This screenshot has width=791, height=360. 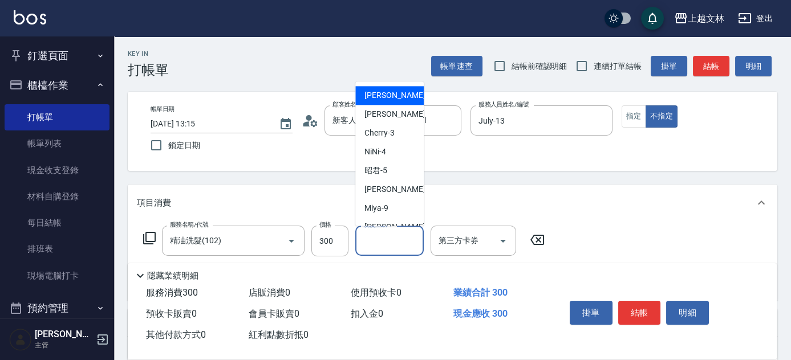 What do you see at coordinates (57, 276) in the screenshot?
I see `a: 現場電腦打卡` at bounding box center [57, 276].